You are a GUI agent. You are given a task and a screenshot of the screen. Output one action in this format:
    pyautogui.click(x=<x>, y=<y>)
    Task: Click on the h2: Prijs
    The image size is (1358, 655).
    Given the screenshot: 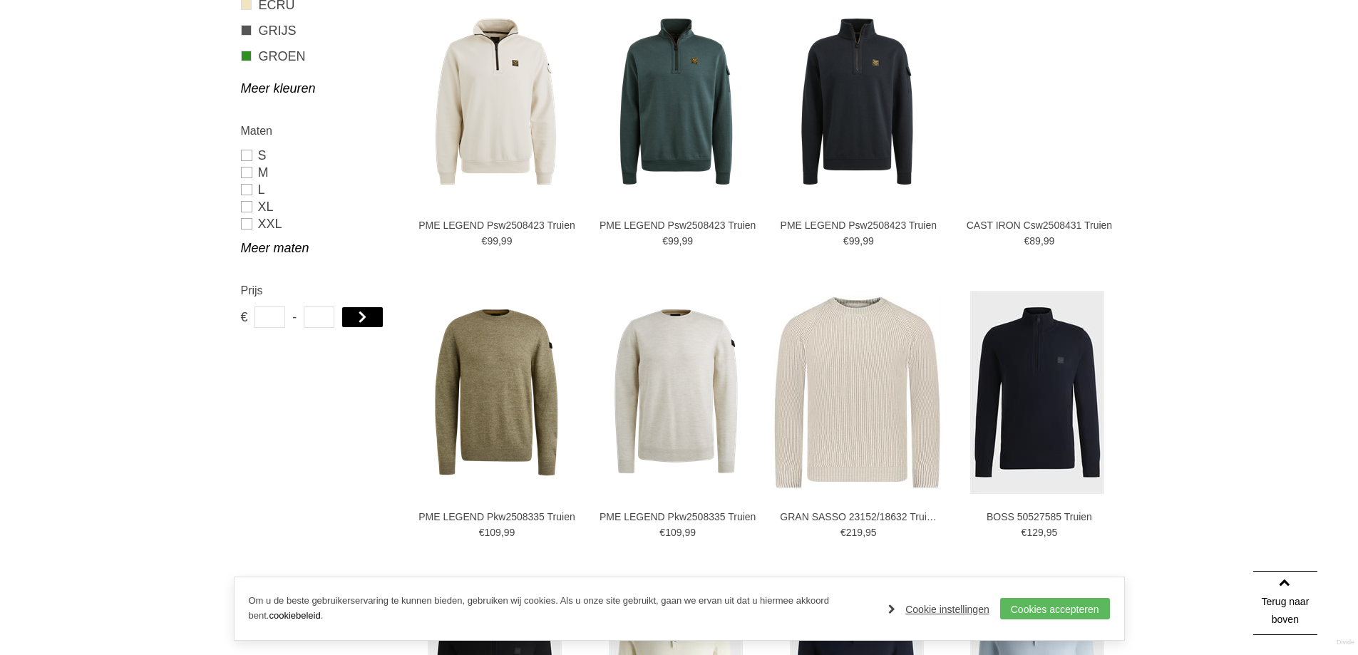 What is the action you would take?
    pyautogui.click(x=317, y=290)
    